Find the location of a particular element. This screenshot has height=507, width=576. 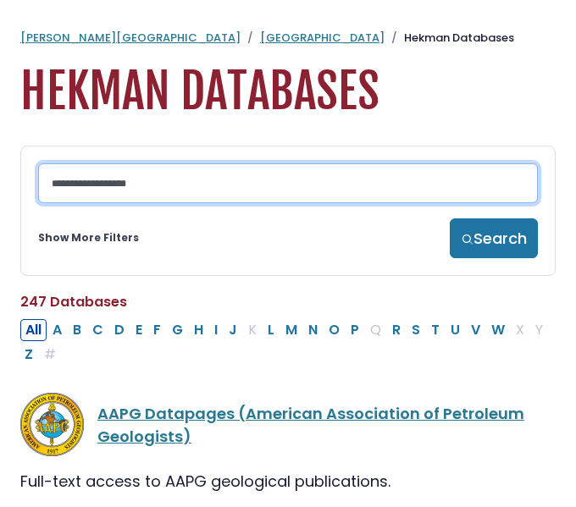

button: Filter Results V is located at coordinates (475, 330).